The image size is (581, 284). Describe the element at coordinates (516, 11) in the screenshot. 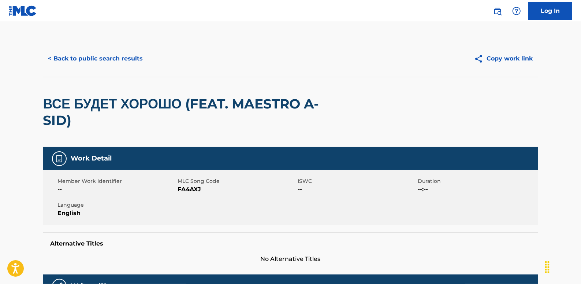

I see `div: Help` at that location.